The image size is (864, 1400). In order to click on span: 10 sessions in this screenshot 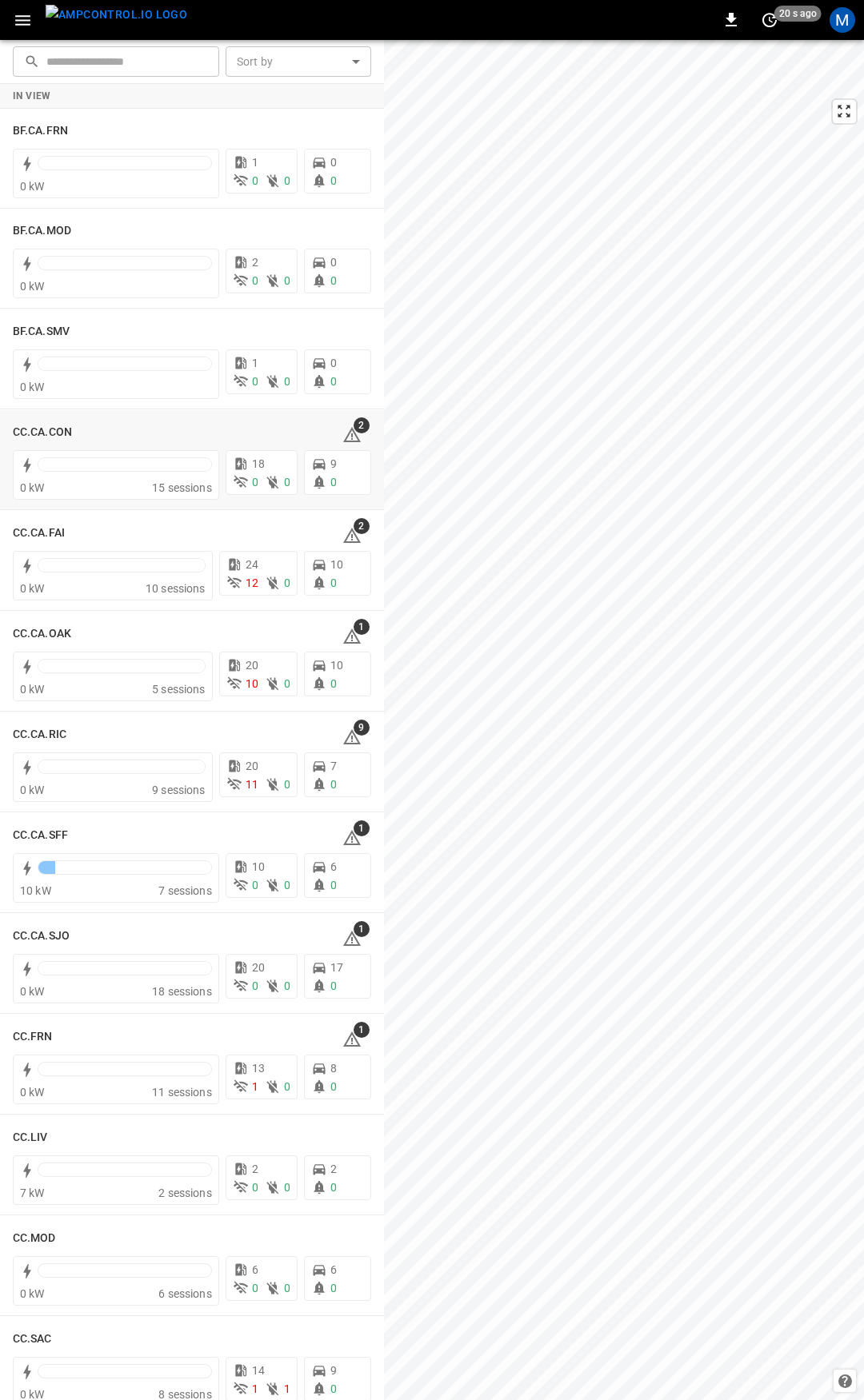, I will do `click(175, 588)`.